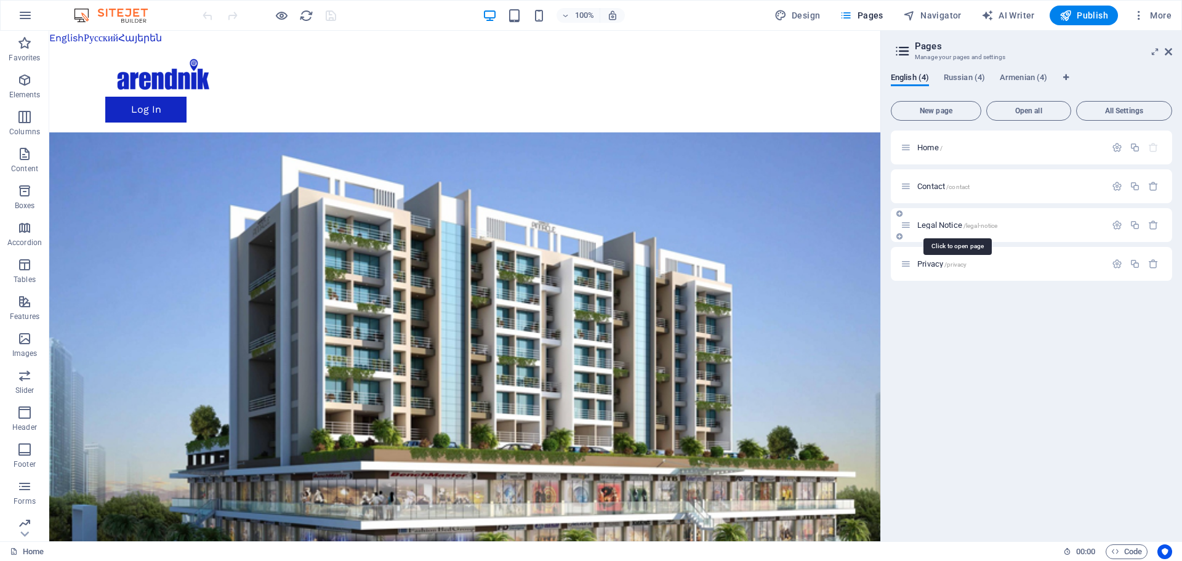 This screenshot has height=561, width=1182. Describe the element at coordinates (955, 264) in the screenshot. I see `span: /privacy` at that location.